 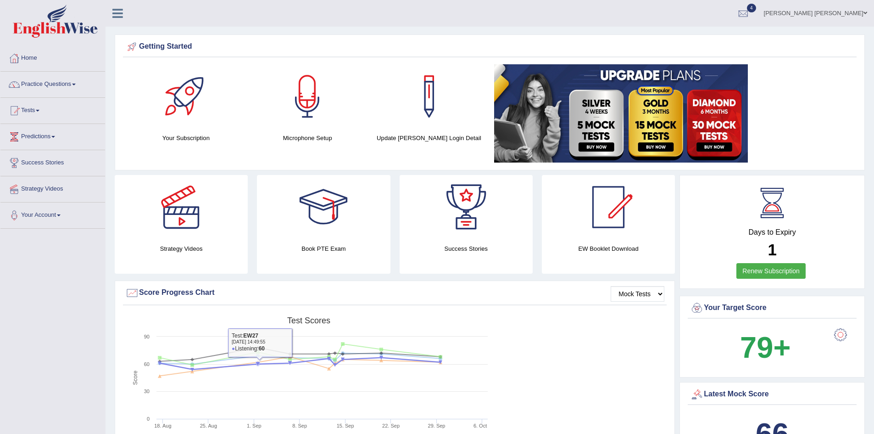 What do you see at coordinates (609, 248) in the screenshot?
I see `h4: EW Booklet Download` at bounding box center [609, 248].